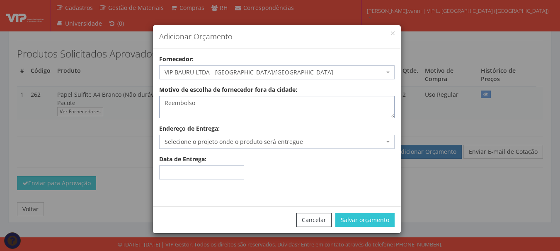 The height and width of the screenshot is (251, 560). Describe the element at coordinates (277, 37) in the screenshot. I see `h4: Adicionar Orçamento` at that location.